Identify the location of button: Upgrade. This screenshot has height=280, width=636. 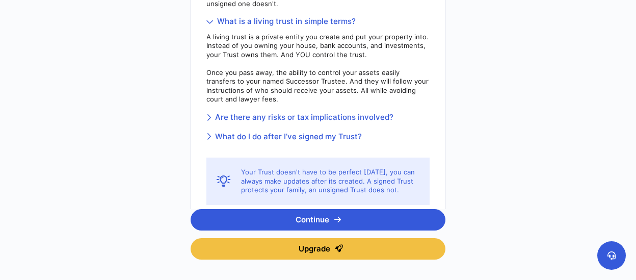
(318, 249).